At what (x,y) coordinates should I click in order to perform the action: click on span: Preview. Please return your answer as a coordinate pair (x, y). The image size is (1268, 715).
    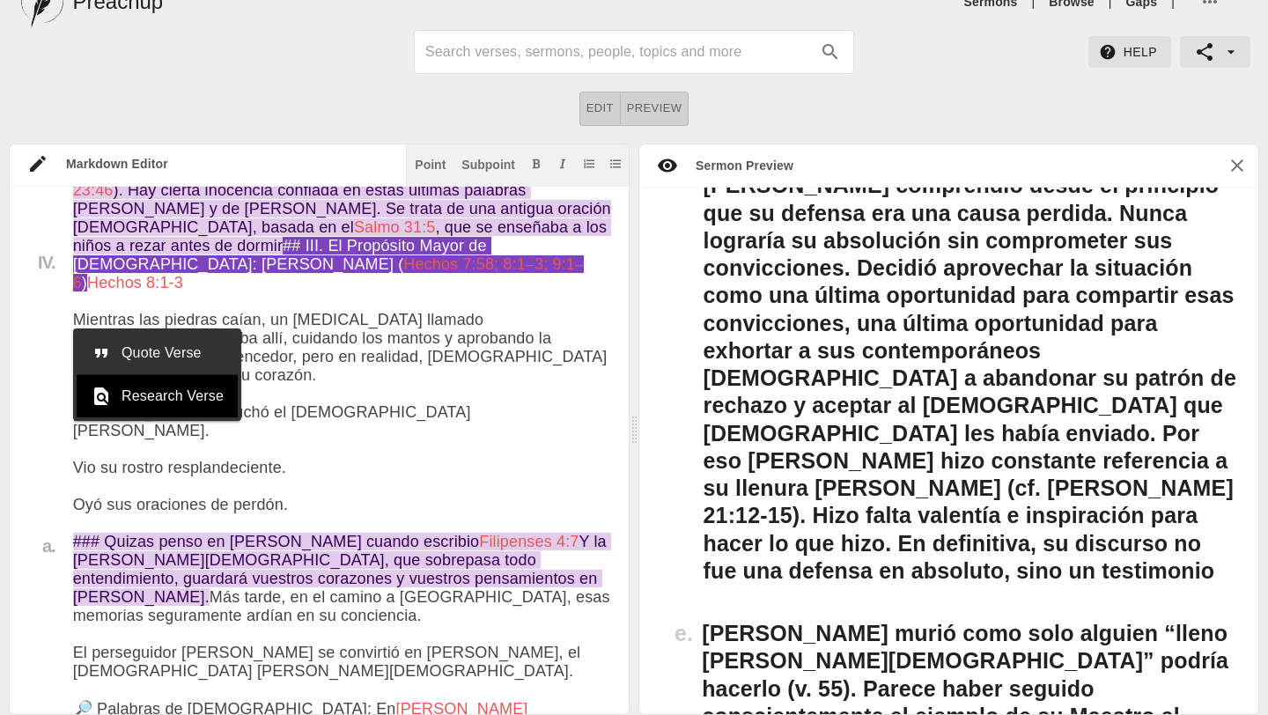
    Looking at the image, I should click on (654, 108).